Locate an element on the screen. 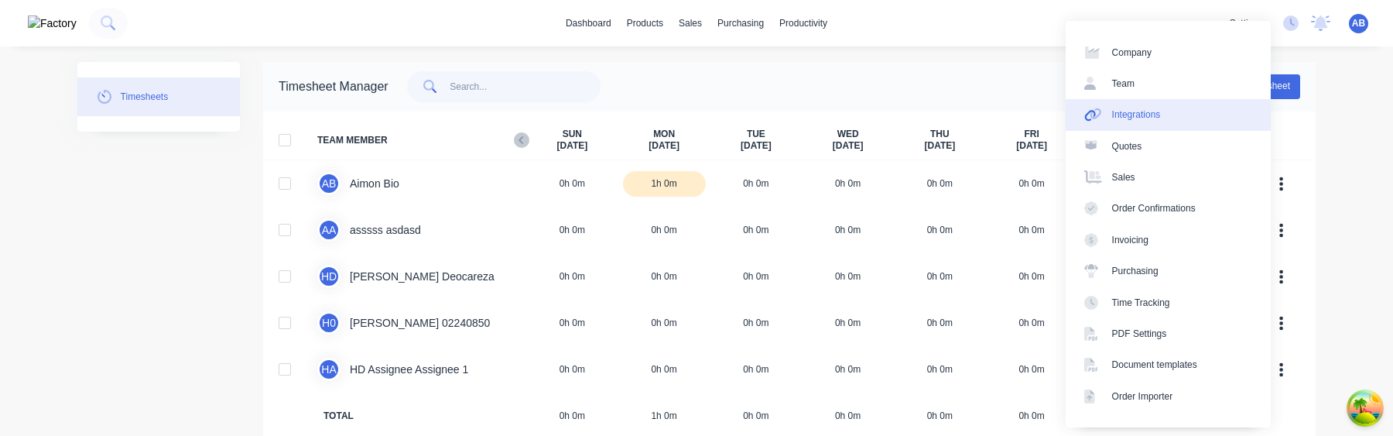  span: FRI is located at coordinates (1031, 135).